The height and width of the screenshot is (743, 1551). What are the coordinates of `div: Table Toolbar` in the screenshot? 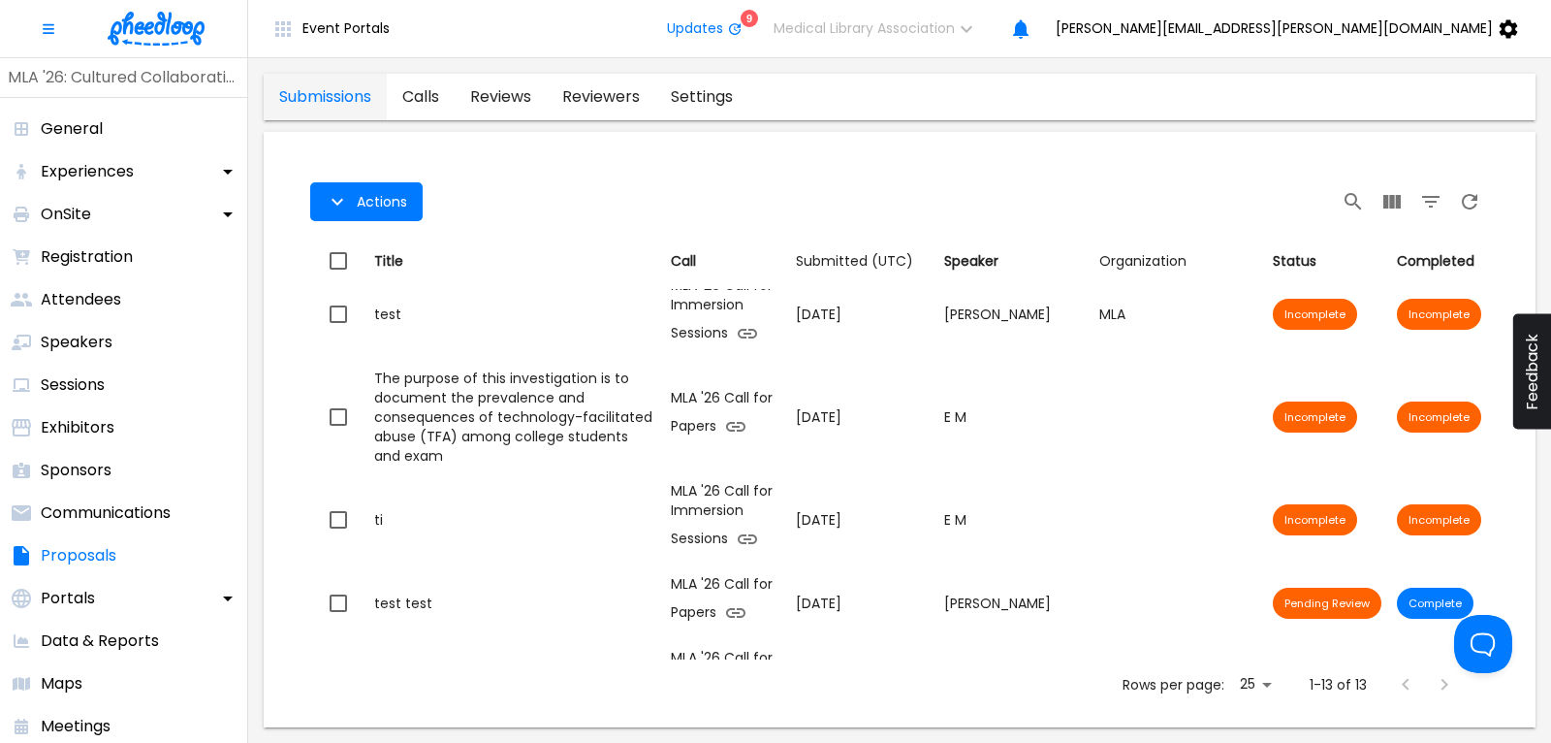 It's located at (900, 202).